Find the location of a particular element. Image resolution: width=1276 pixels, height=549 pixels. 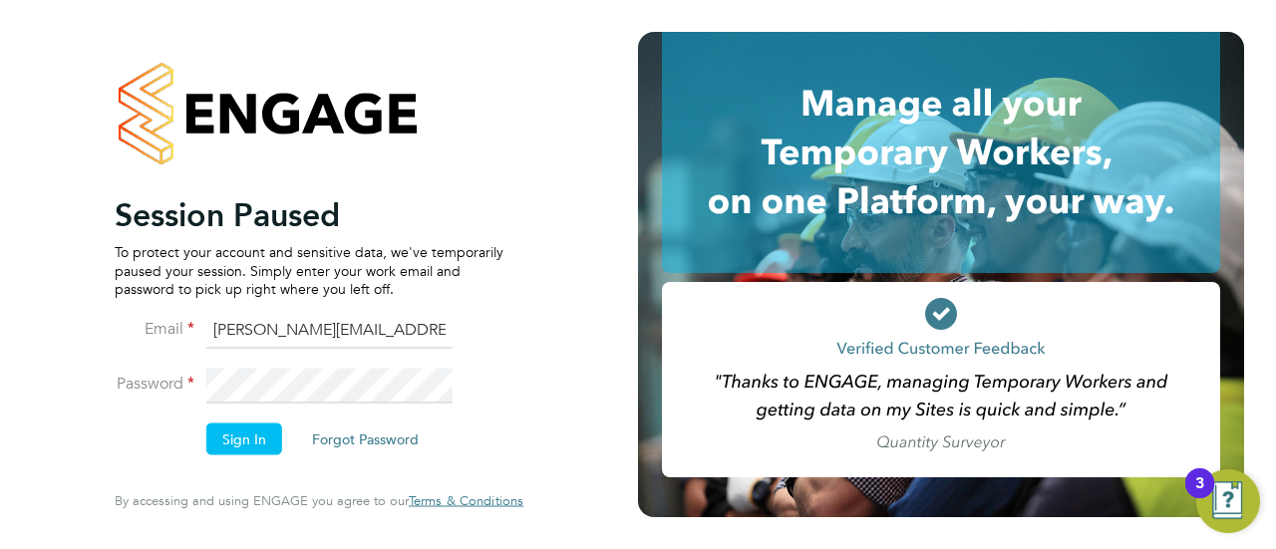

span: Terms & Conditions is located at coordinates (466, 501).